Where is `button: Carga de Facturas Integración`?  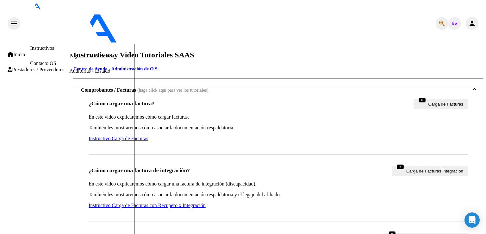 button: Carga de Facturas Integración is located at coordinates (430, 171).